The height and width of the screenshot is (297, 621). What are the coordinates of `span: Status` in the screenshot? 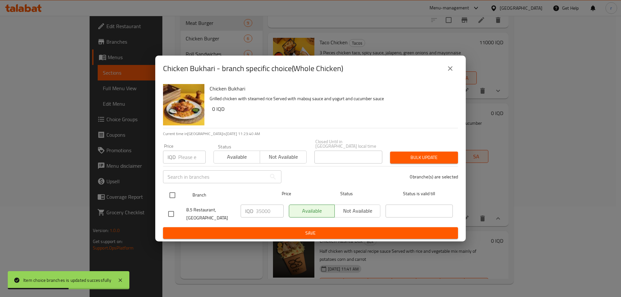 It's located at (347, 194).